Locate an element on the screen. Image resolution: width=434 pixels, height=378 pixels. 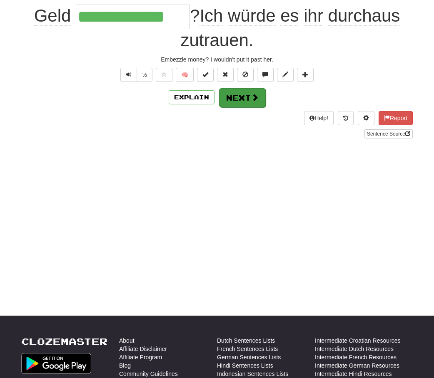
button: Explain is located at coordinates (191, 97).